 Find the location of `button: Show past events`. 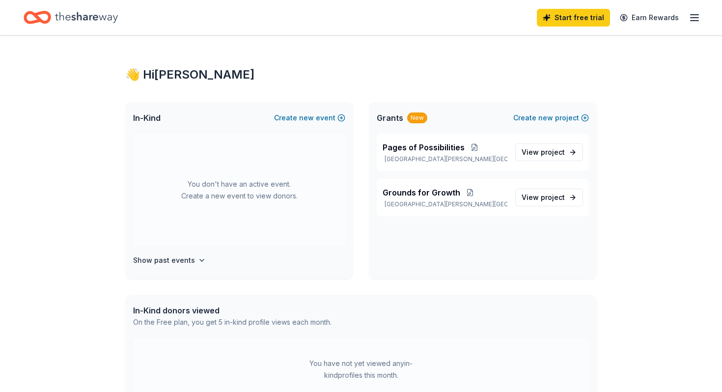

button: Show past events is located at coordinates (170, 260).